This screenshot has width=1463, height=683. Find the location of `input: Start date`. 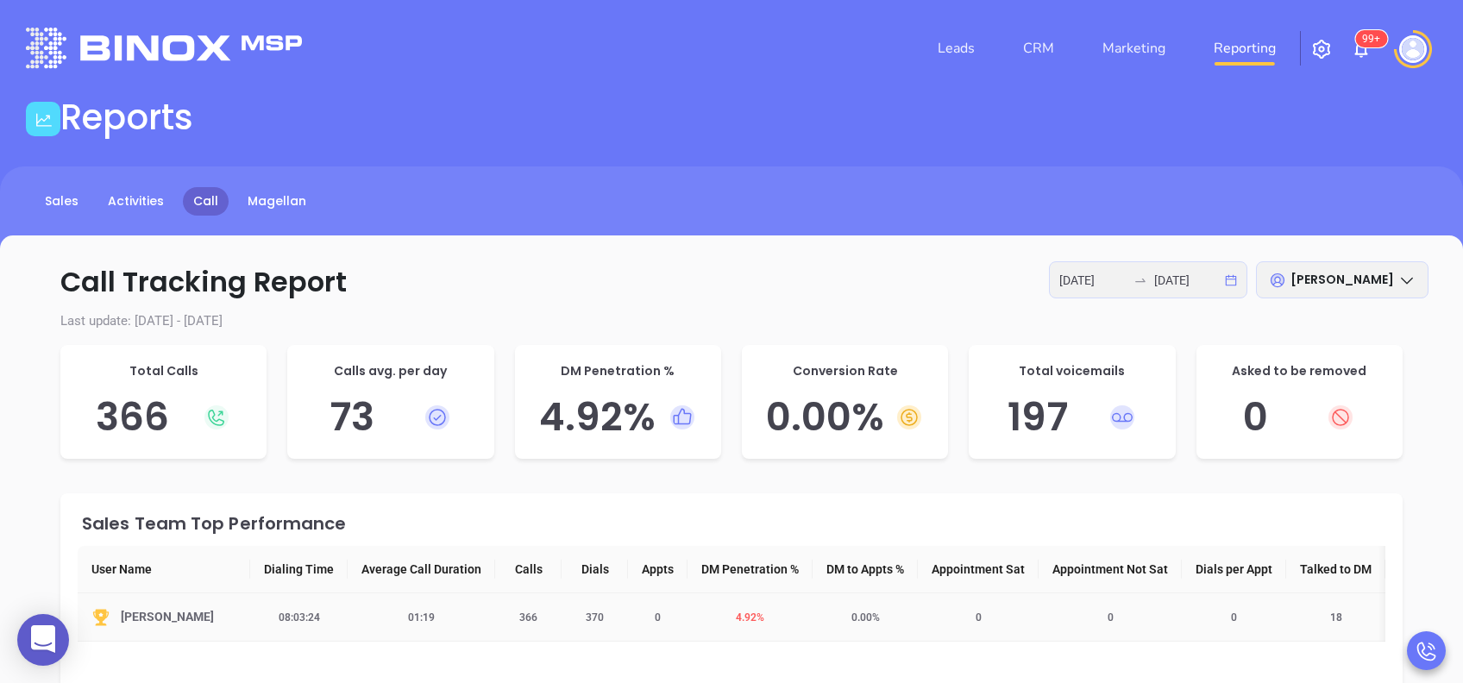

input: Start date is located at coordinates (1093, 280).